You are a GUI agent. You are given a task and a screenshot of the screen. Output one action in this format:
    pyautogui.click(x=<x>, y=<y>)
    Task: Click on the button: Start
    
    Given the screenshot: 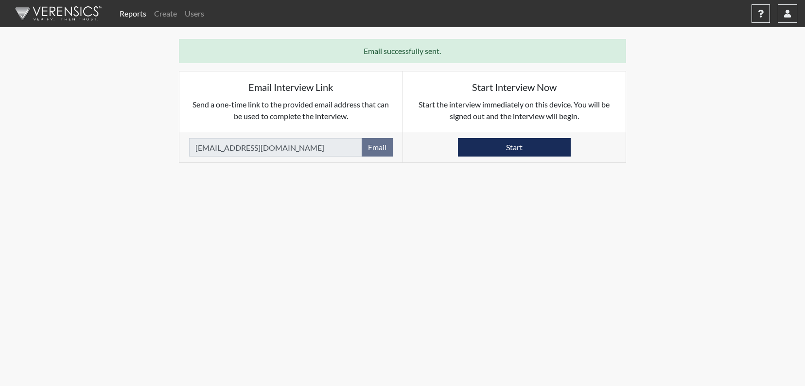 What is the action you would take?
    pyautogui.click(x=514, y=147)
    